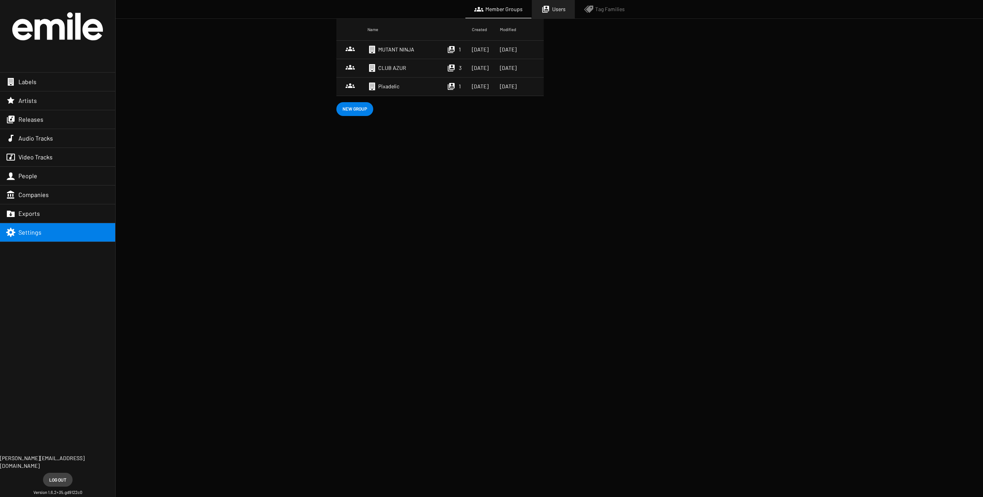  What do you see at coordinates (392, 68) in the screenshot?
I see `span: CLUB AZUR` at bounding box center [392, 68].